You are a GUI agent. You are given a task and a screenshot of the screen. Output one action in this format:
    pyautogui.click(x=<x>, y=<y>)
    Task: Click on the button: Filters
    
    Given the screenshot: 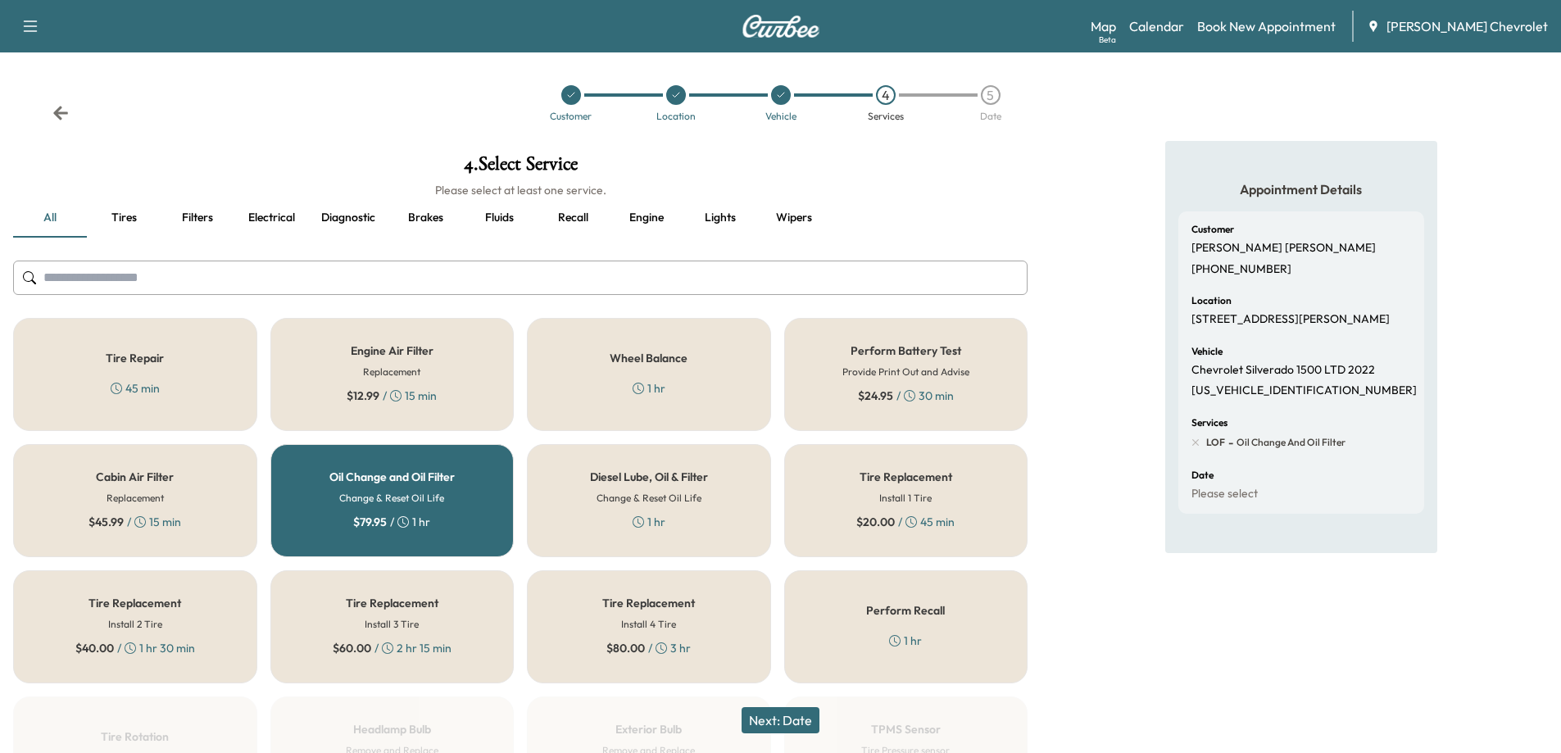 What is the action you would take?
    pyautogui.click(x=198, y=218)
    